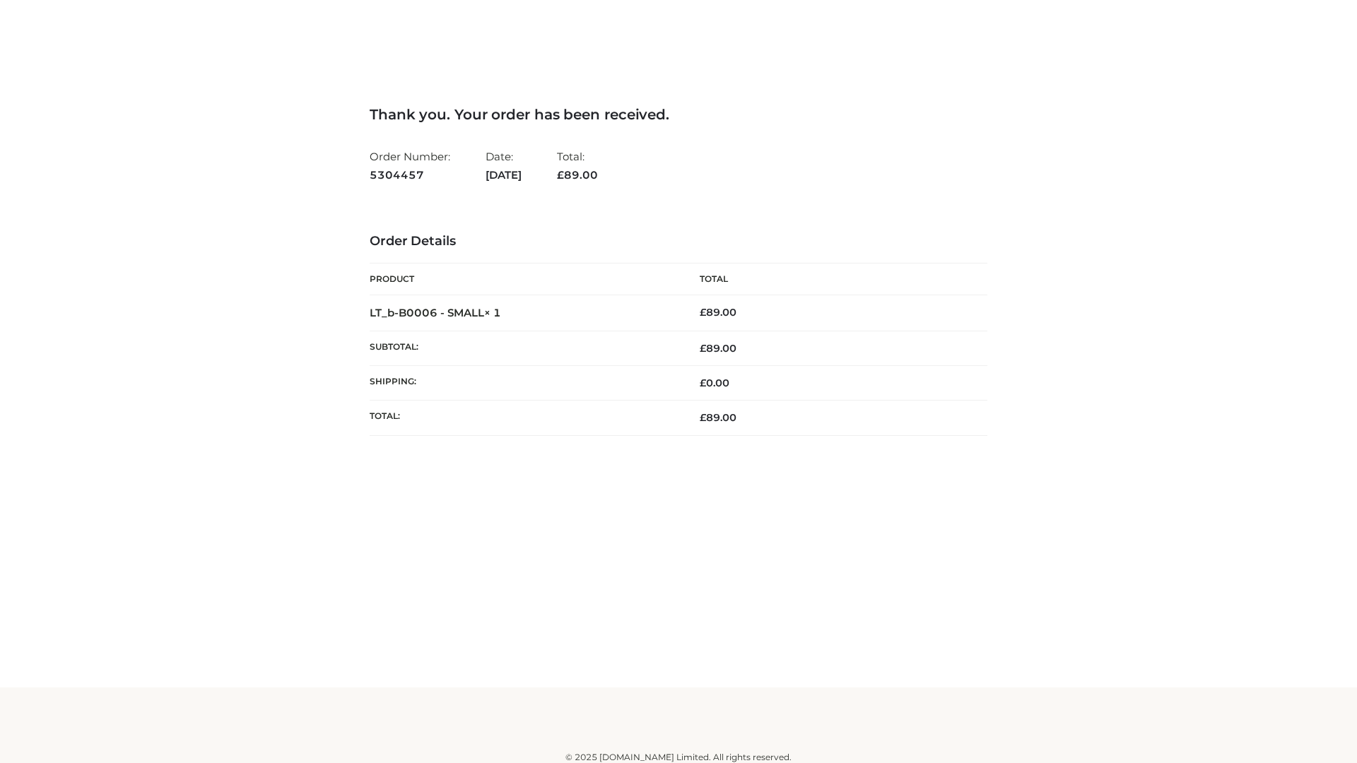 The height and width of the screenshot is (763, 1357). What do you see at coordinates (435, 312) in the screenshot?
I see `strong: LT_b-B0006 - SMALL` at bounding box center [435, 312].